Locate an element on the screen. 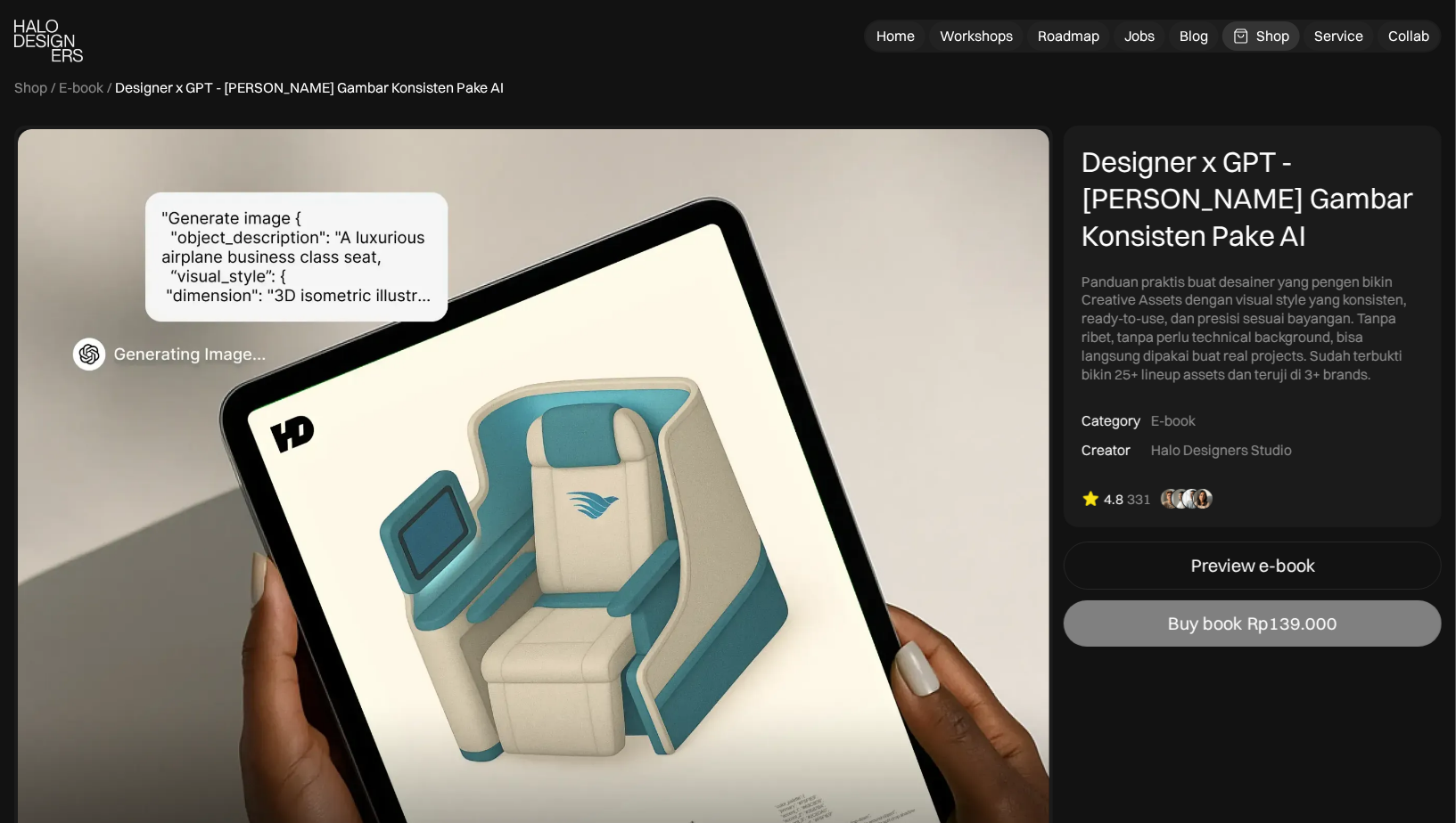  div: Preview e-book is located at coordinates (1253, 565).